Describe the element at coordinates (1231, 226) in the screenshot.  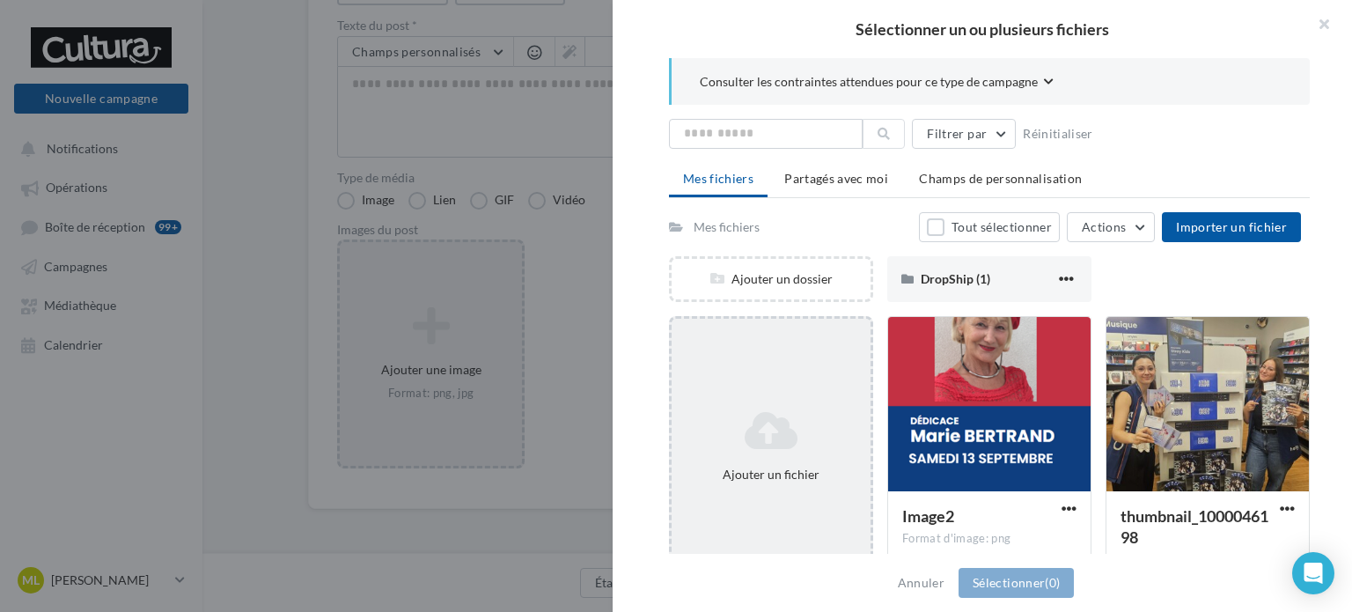
I see `span: Importer un fichier` at that location.